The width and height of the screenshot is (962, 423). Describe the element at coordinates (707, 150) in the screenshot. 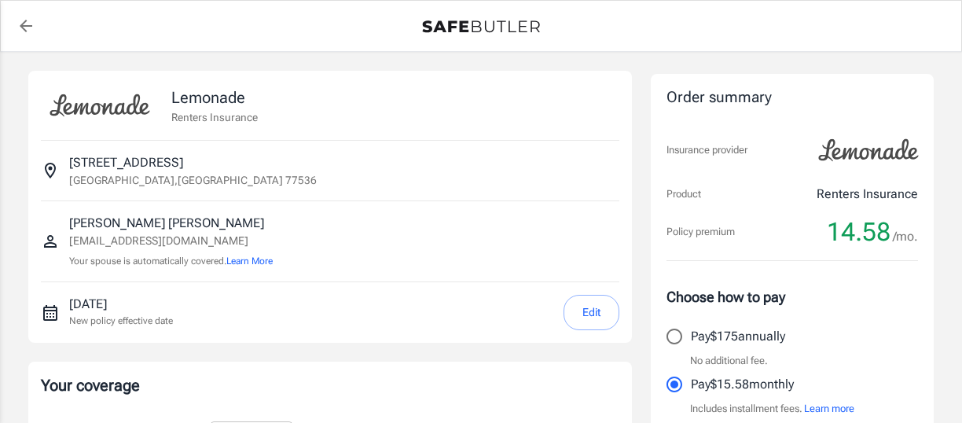

I see `p: Insurance provider` at that location.